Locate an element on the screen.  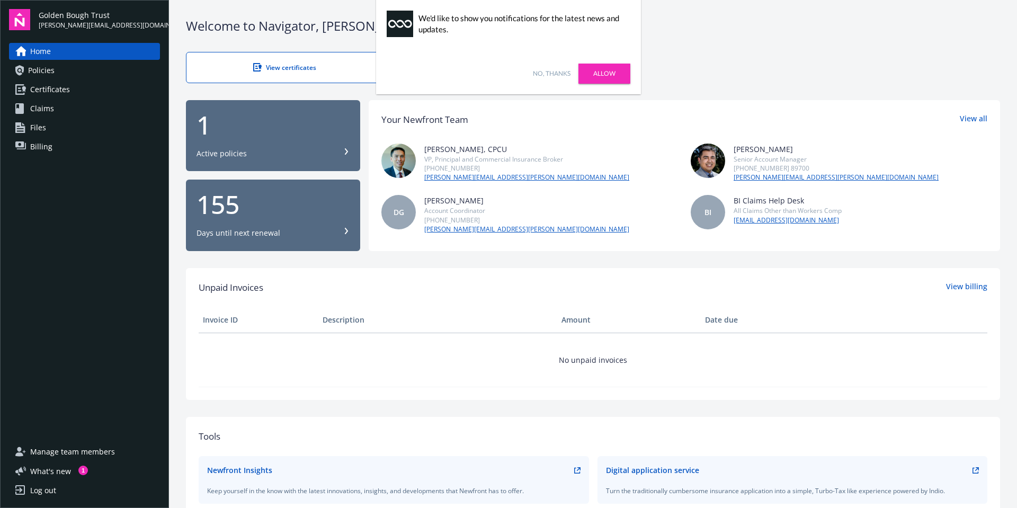
div: All Claims Other than Workers Comp is located at coordinates (787, 210).